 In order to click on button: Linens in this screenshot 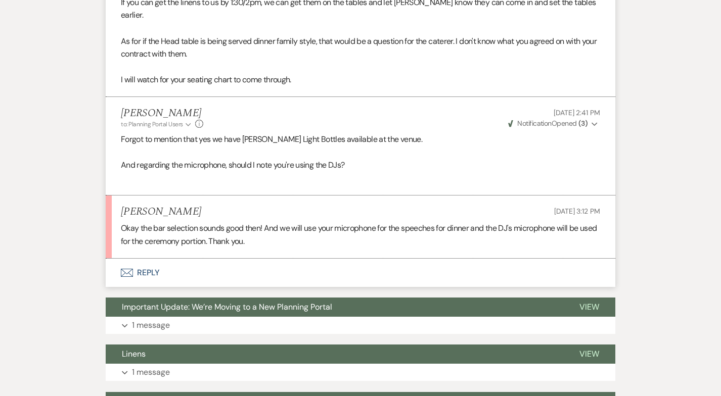, I will do `click(334, 354)`.